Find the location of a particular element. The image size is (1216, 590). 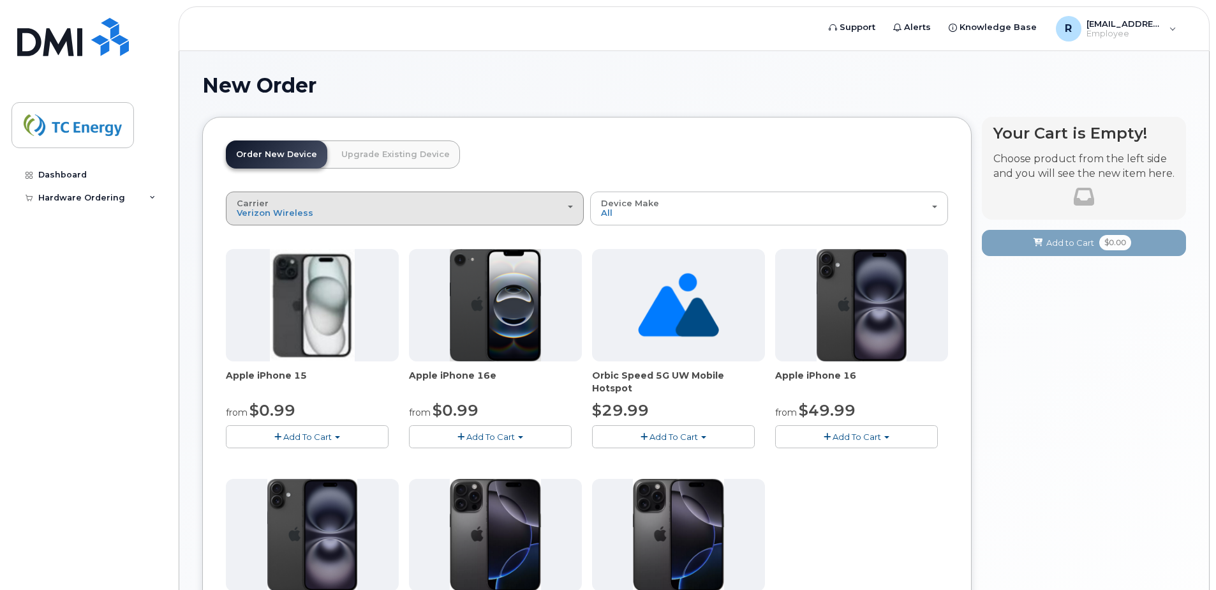

span: Apple iPhone 15 is located at coordinates (312, 382).